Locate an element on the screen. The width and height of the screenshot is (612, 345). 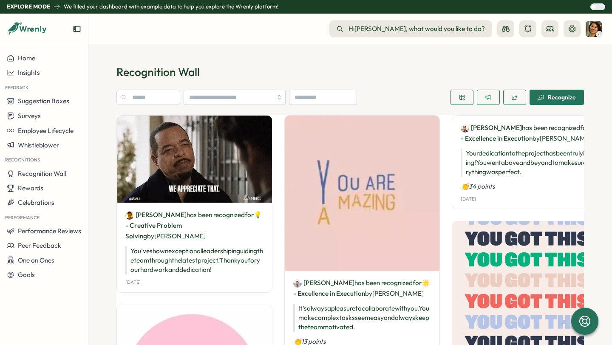
span: Employee Lifecycle is located at coordinates (45, 130).